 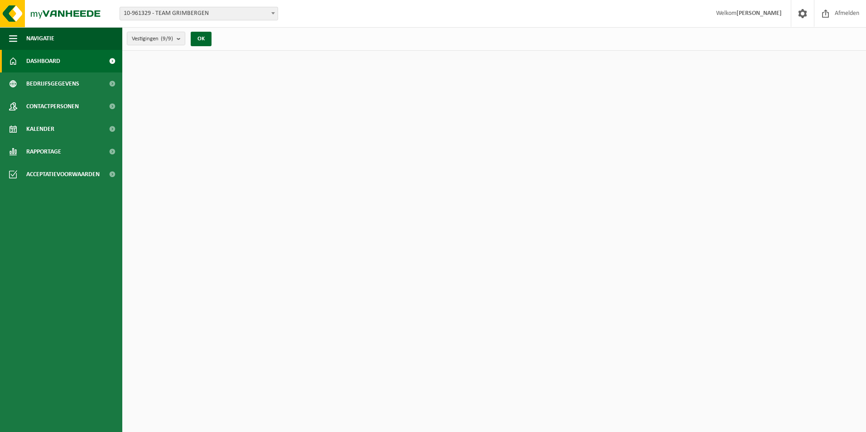 What do you see at coordinates (167, 39) in the screenshot?
I see `count: (9/9)` at bounding box center [167, 39].